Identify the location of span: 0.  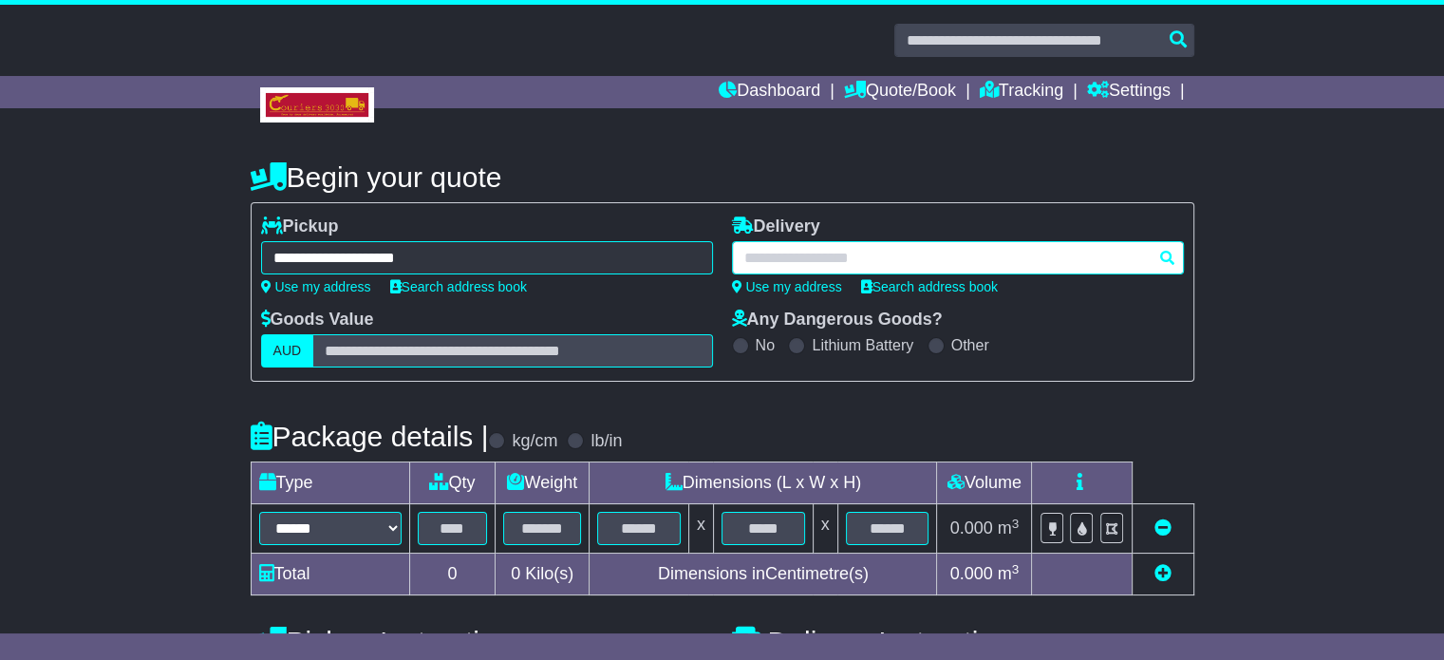
(515, 573).